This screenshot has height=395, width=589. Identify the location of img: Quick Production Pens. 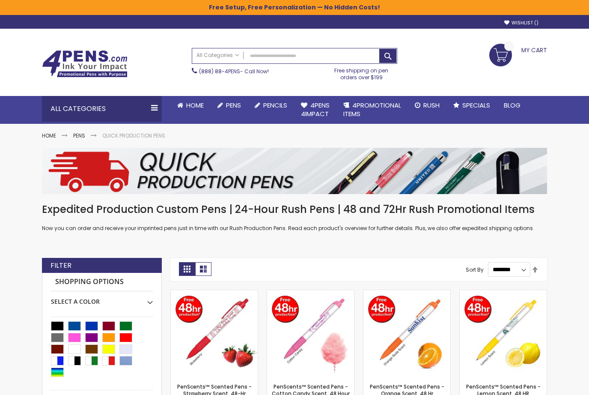
(294, 171).